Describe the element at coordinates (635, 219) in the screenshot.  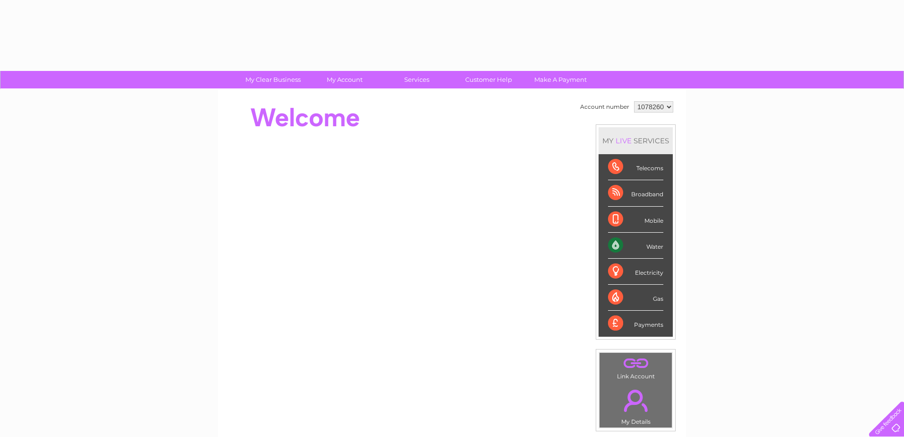
I see `div: Mobile` at that location.